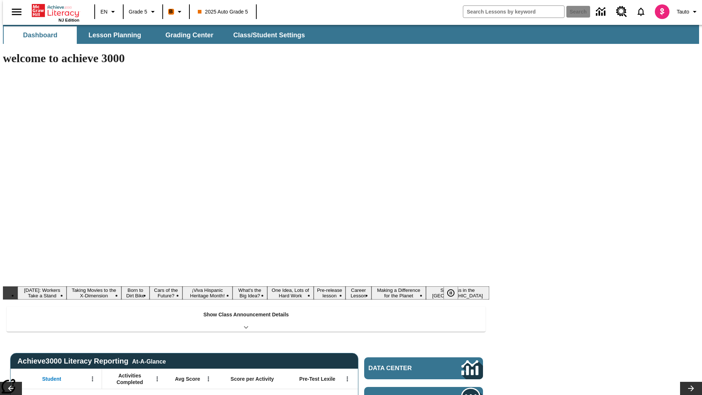 The image size is (702, 395). Describe the element at coordinates (252, 379) in the screenshot. I see `span: Score per Activity` at that location.